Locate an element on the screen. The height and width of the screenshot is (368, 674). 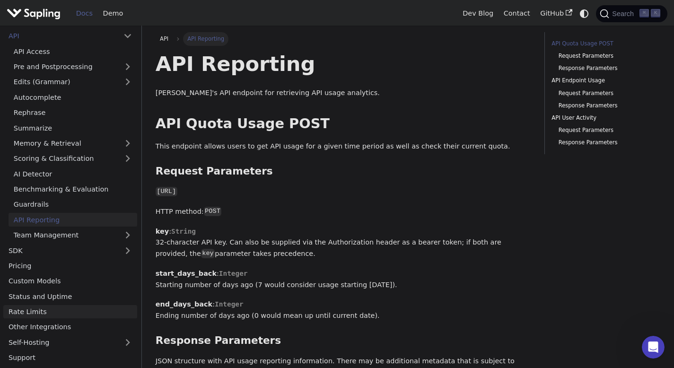
a: API Access is located at coordinates (73, 51).